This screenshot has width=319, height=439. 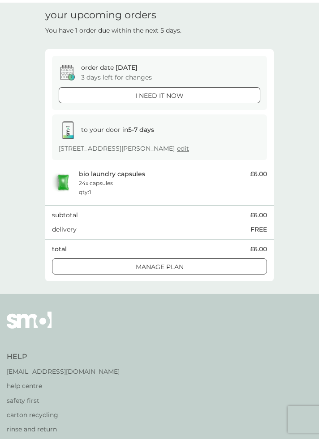 I want to click on a: rinse and return, so click(x=63, y=430).